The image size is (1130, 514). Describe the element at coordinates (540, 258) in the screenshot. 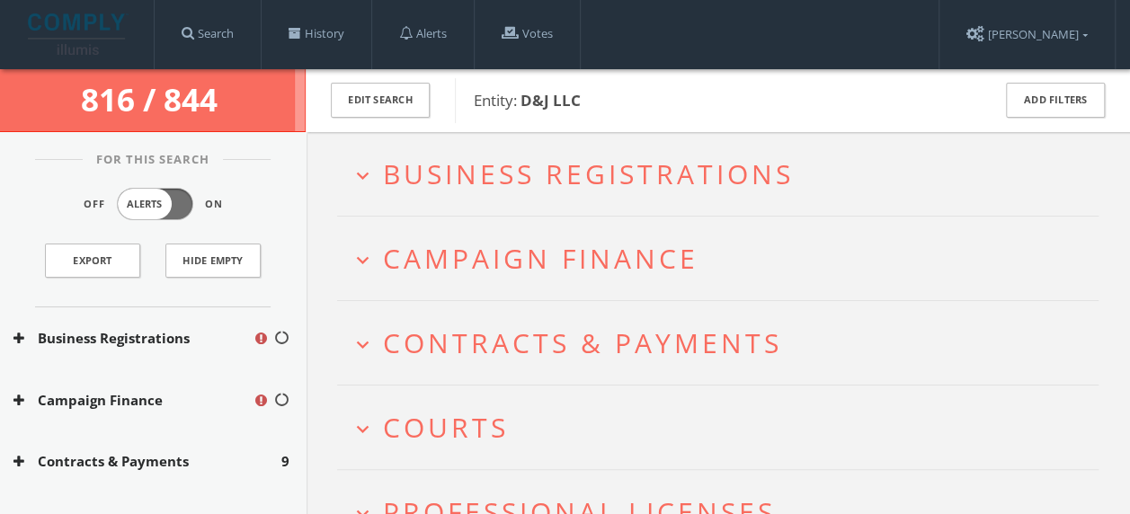

I see `span: Campaign Finance` at that location.